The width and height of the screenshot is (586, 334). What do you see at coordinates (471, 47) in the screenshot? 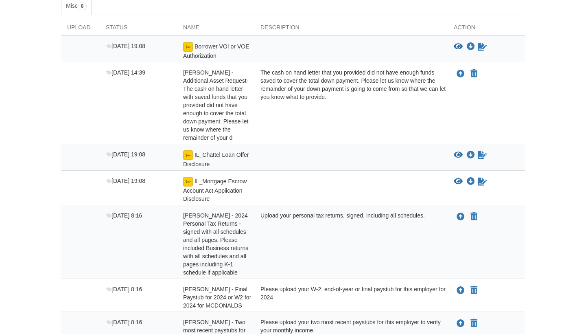
I see `a: Download Borrower VOI or VOE Authorization` at bounding box center [471, 47].